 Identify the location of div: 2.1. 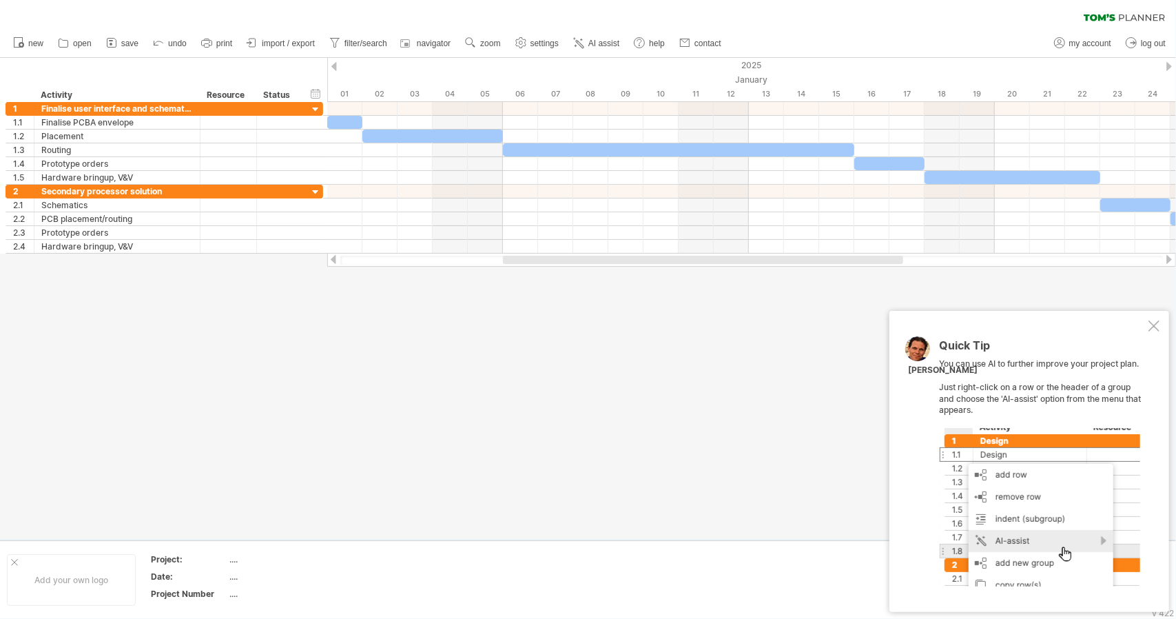
(23, 205).